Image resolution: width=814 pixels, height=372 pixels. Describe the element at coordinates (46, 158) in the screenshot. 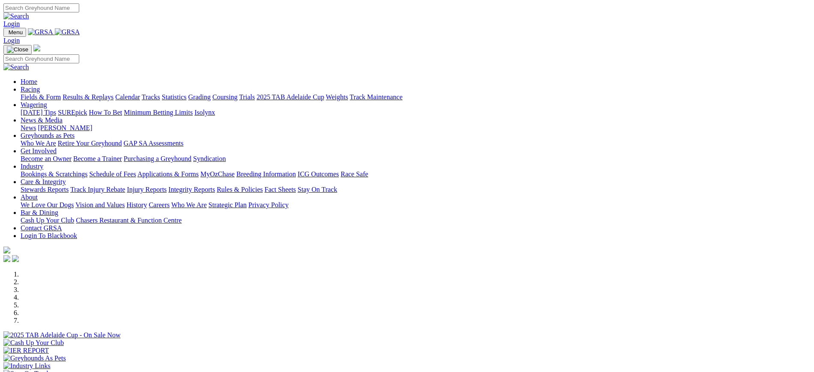

I see `a: Become an Owner` at that location.